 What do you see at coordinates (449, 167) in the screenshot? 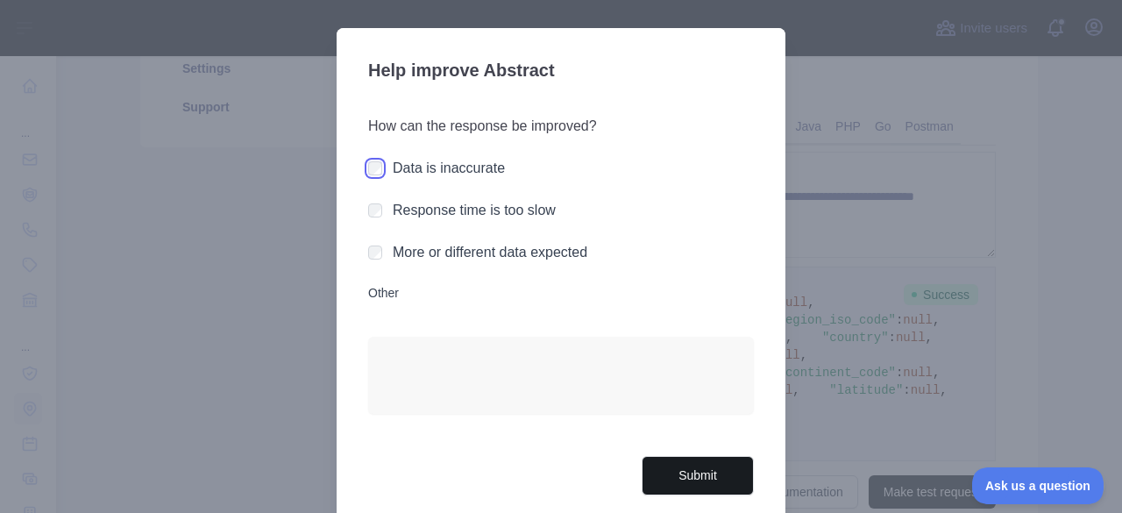
I see `label: Data is inaccurate` at bounding box center [449, 167].